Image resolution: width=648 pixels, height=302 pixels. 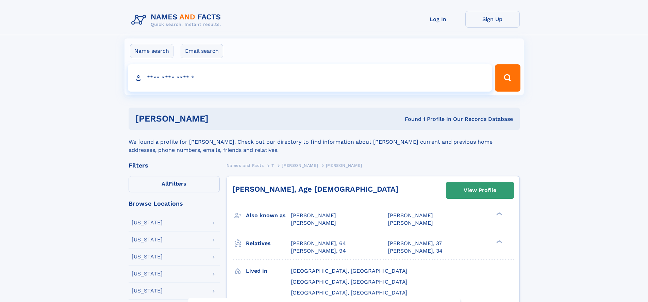 I want to click on span: T, so click(x=273, y=165).